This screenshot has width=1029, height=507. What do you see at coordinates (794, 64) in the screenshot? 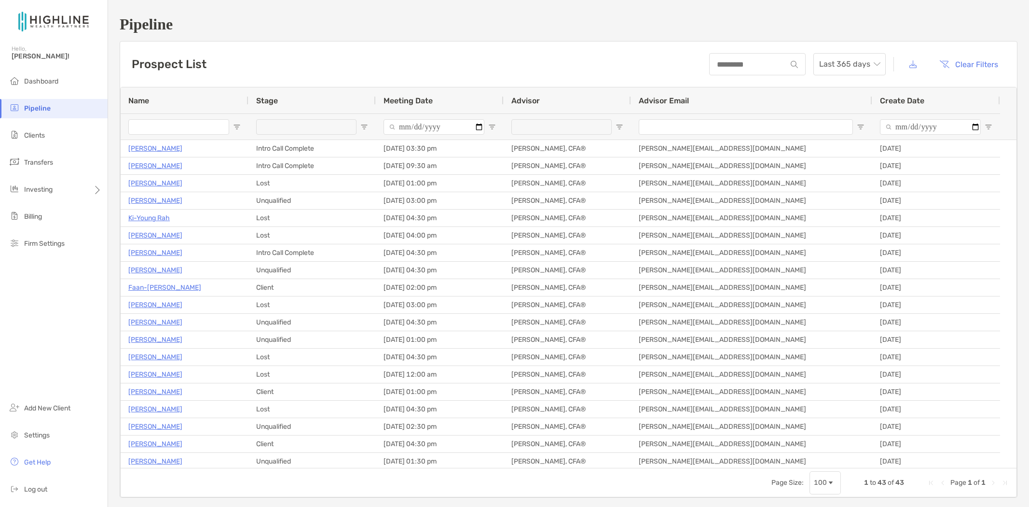
I see `img: input icon` at bounding box center [794, 64].